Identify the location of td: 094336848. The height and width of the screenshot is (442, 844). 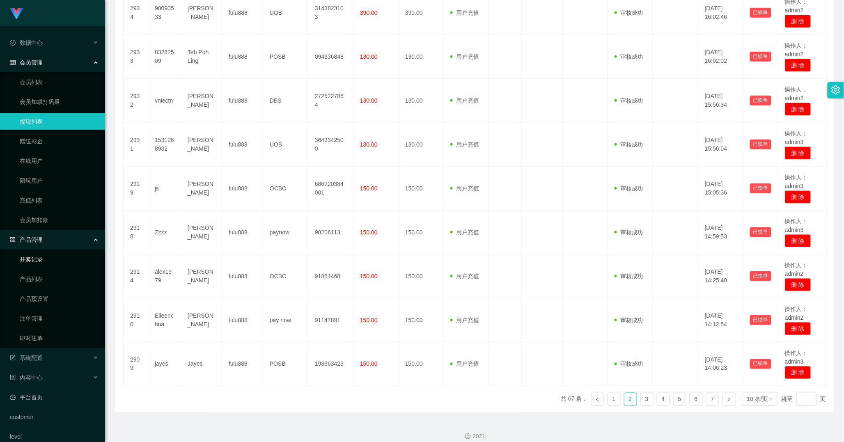
(331, 57).